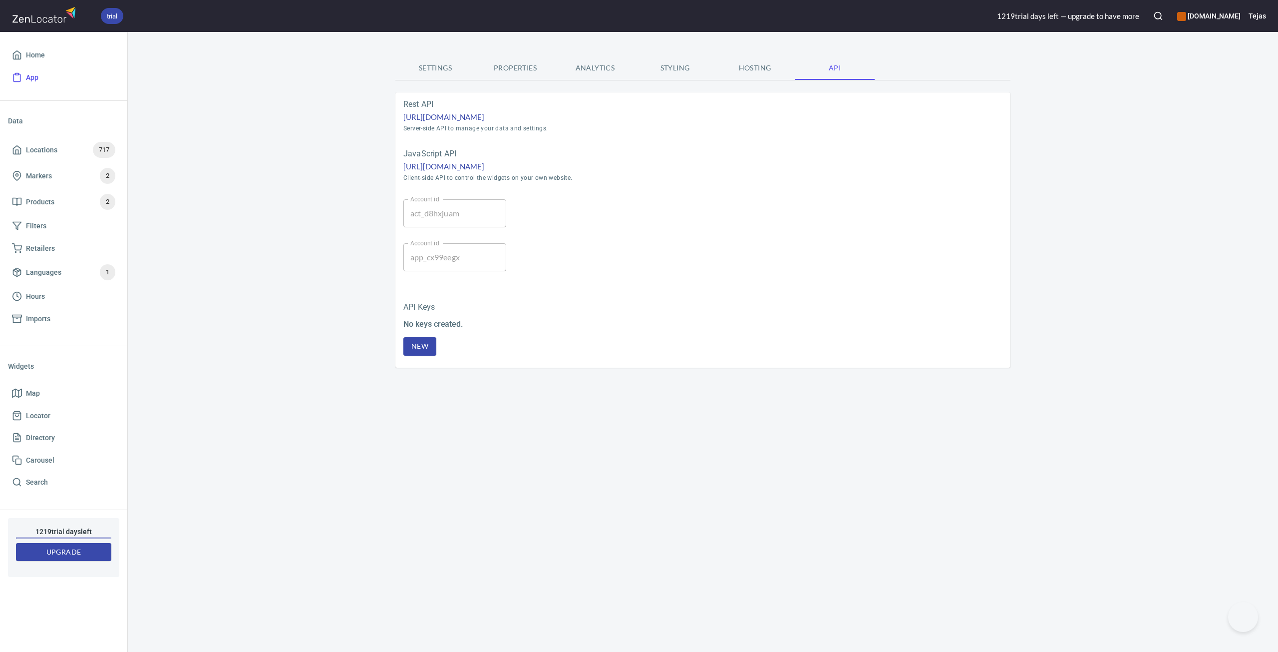 Image resolution: width=1278 pixels, height=652 pixels. Describe the element at coordinates (418, 104) in the screenshot. I see `legend: Rest API` at that location.